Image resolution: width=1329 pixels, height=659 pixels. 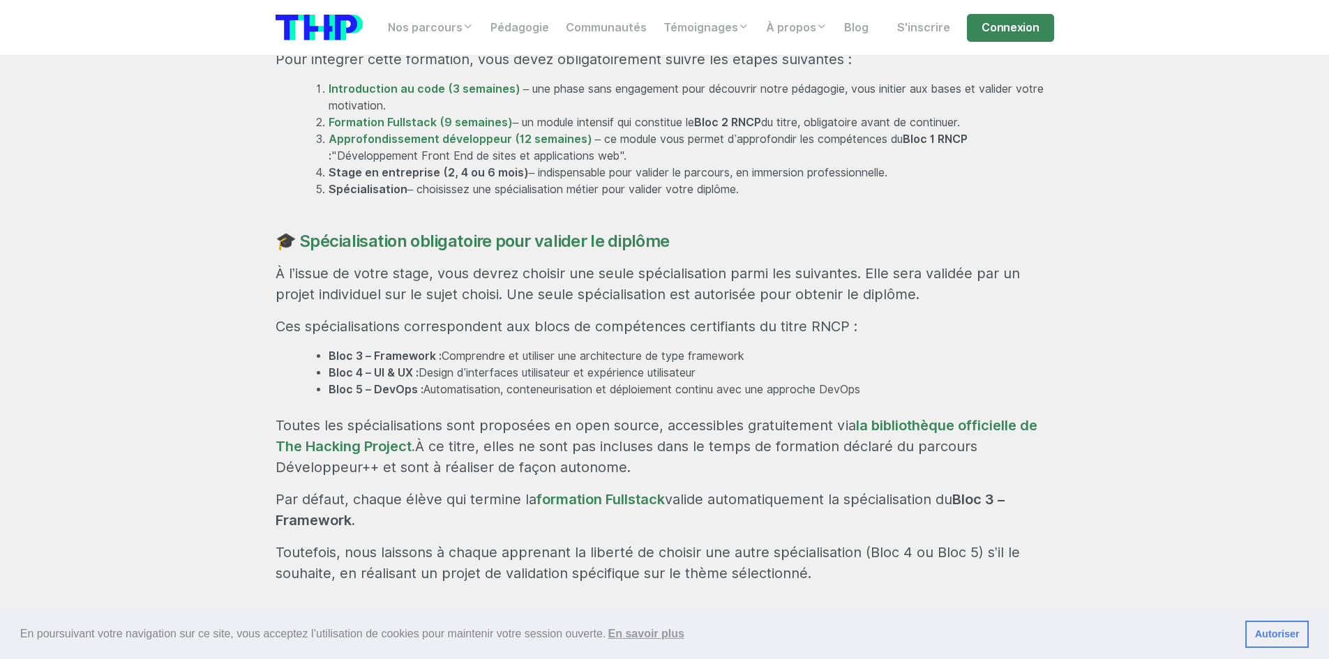 I want to click on strong: Spécialisation, so click(x=368, y=189).